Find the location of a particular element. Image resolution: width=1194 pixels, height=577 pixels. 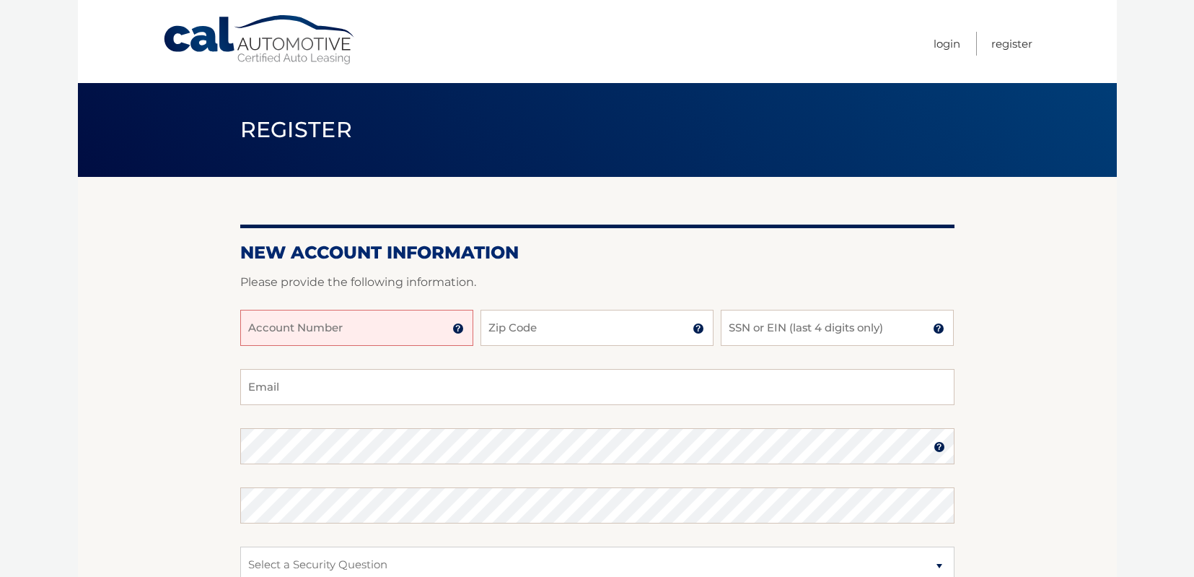

a: Register is located at coordinates (1012, 43).